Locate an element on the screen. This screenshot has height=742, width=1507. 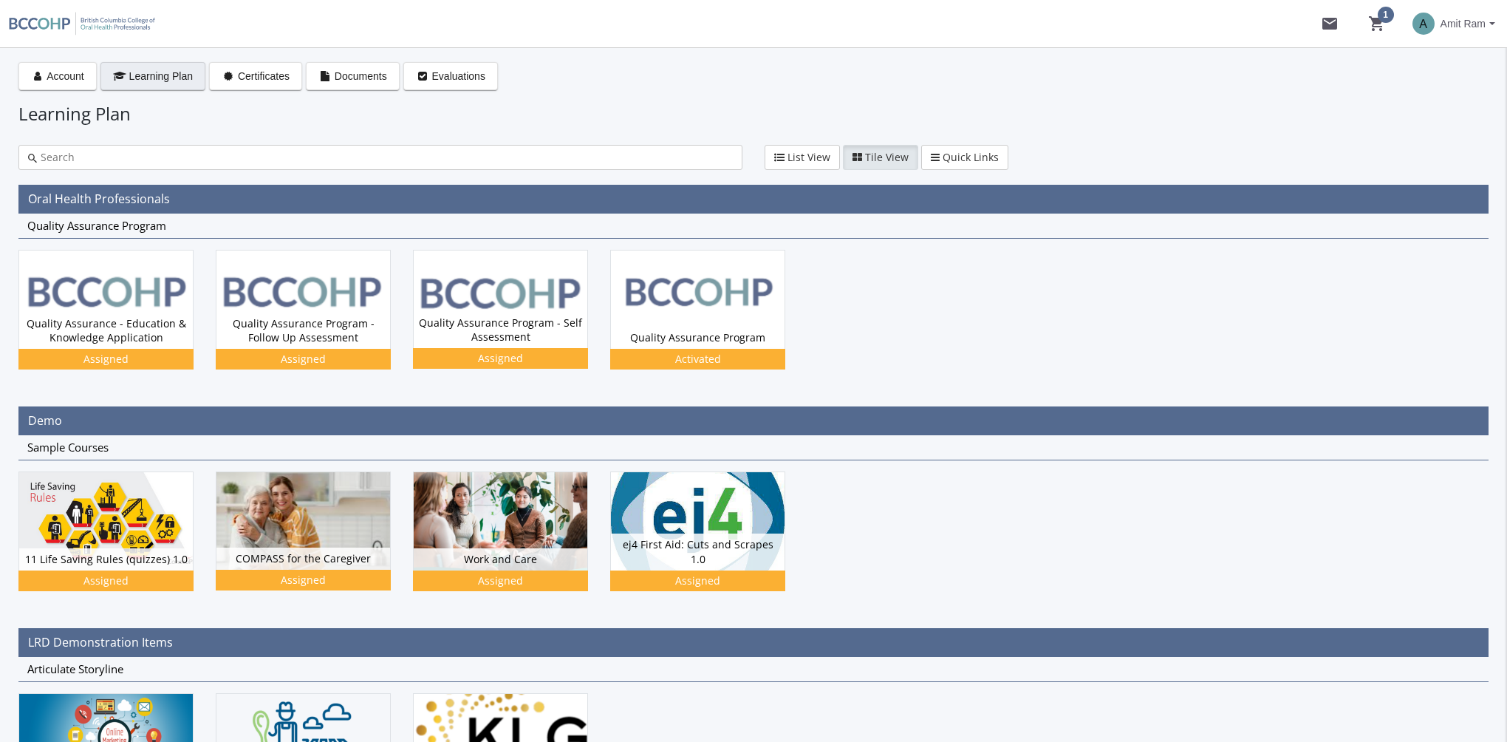
span: Quick Links is located at coordinates (971, 157).